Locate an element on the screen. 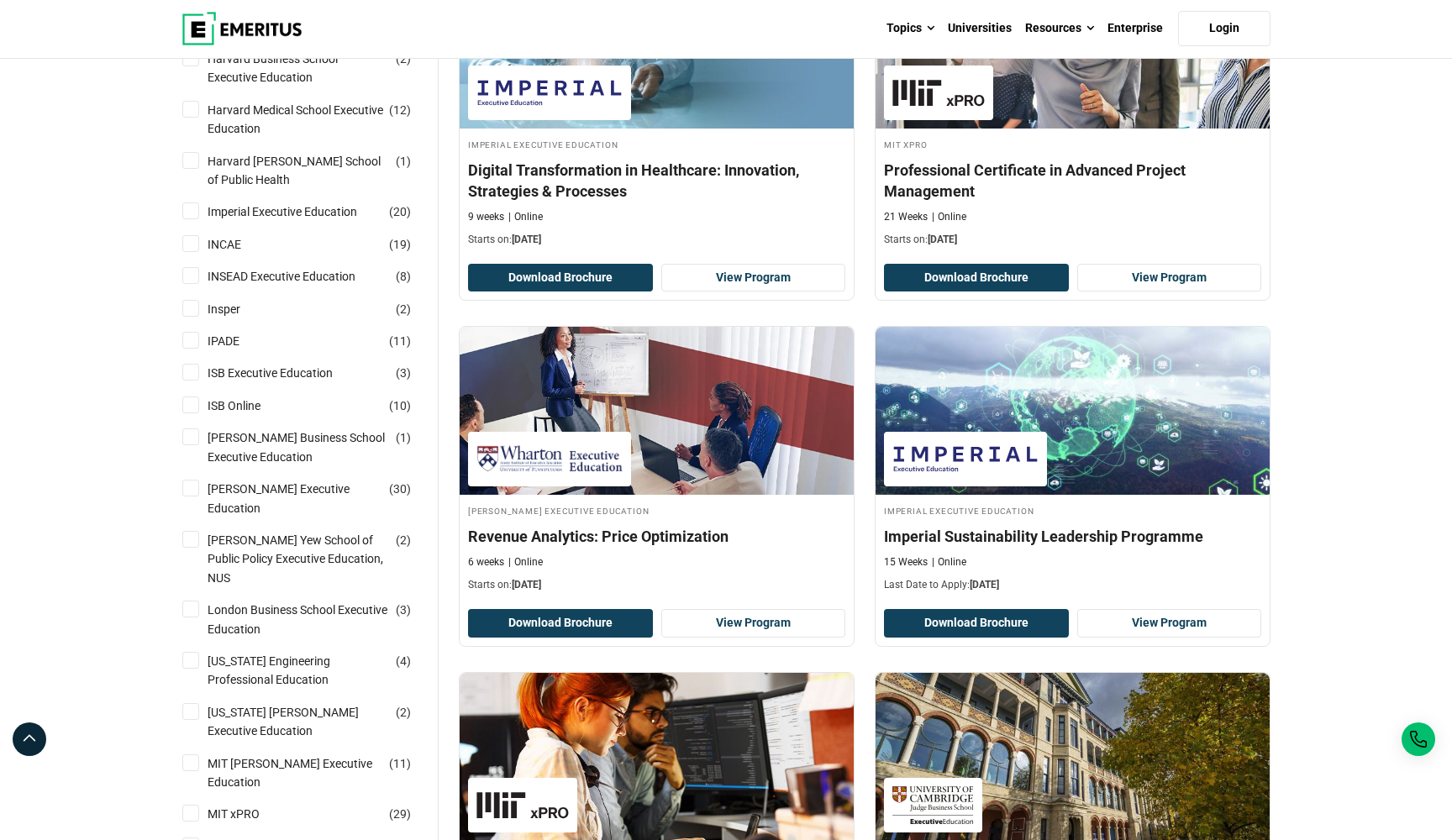 Image resolution: width=1452 pixels, height=840 pixels. img: Cambridge Judge Business School Executive Education is located at coordinates (933, 805).